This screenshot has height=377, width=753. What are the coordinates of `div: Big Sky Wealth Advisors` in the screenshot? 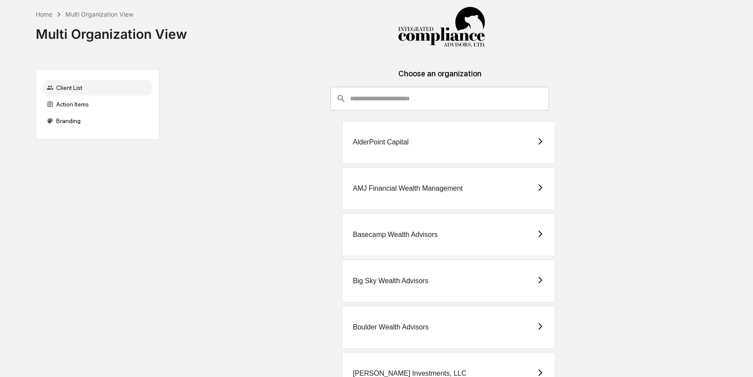 It's located at (391, 281).